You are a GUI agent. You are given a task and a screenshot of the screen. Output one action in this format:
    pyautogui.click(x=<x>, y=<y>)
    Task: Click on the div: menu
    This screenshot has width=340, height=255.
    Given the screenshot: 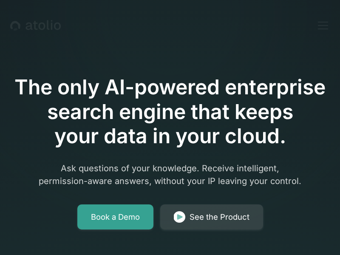 What is the action you would take?
    pyautogui.click(x=321, y=25)
    